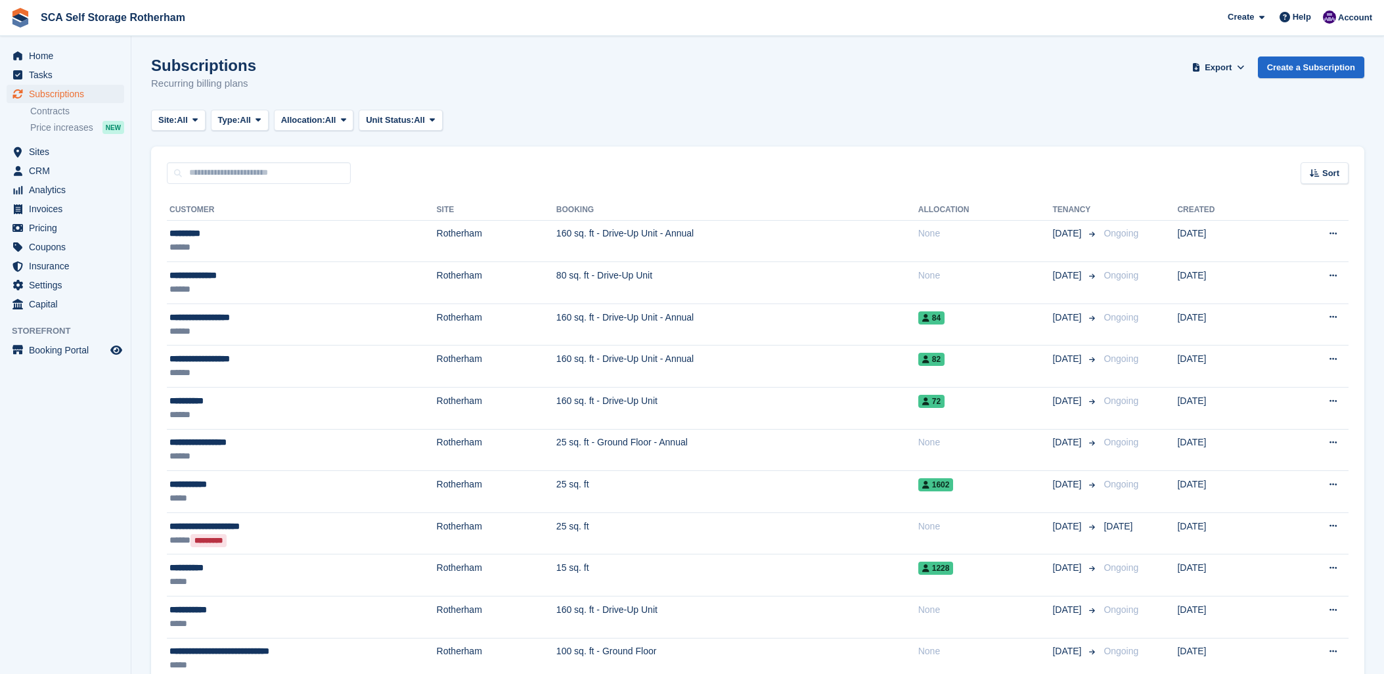  I want to click on th: Tenancy, so click(1075, 210).